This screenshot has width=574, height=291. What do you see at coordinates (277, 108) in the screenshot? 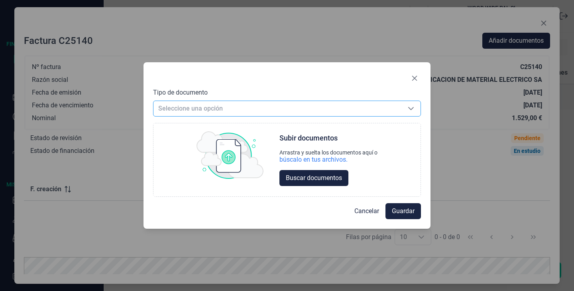
I see `span: Seleccione una opción` at bounding box center [277, 108].